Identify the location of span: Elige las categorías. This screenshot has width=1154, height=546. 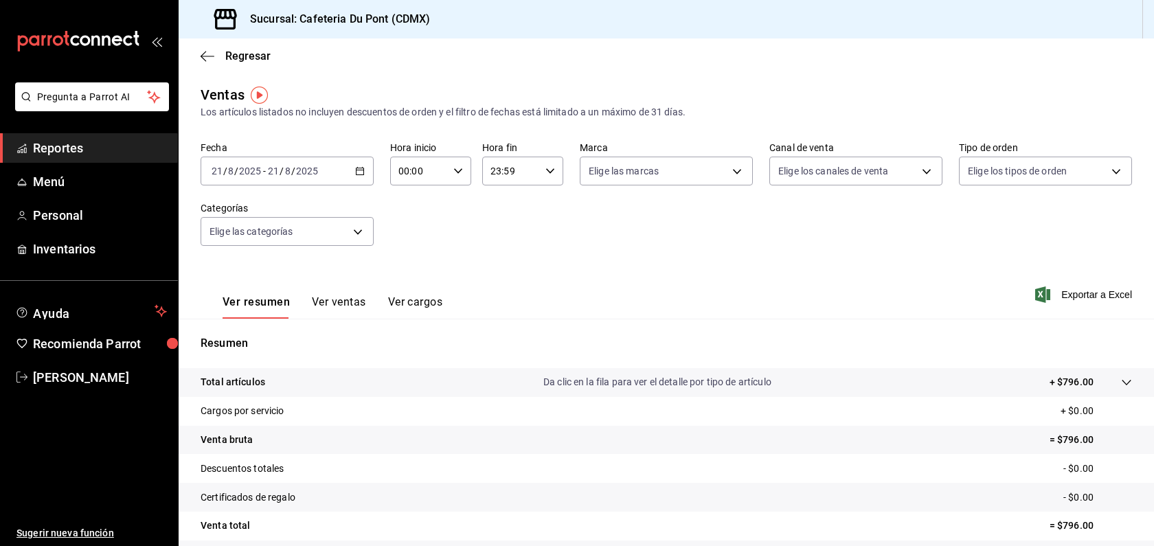
(251, 231).